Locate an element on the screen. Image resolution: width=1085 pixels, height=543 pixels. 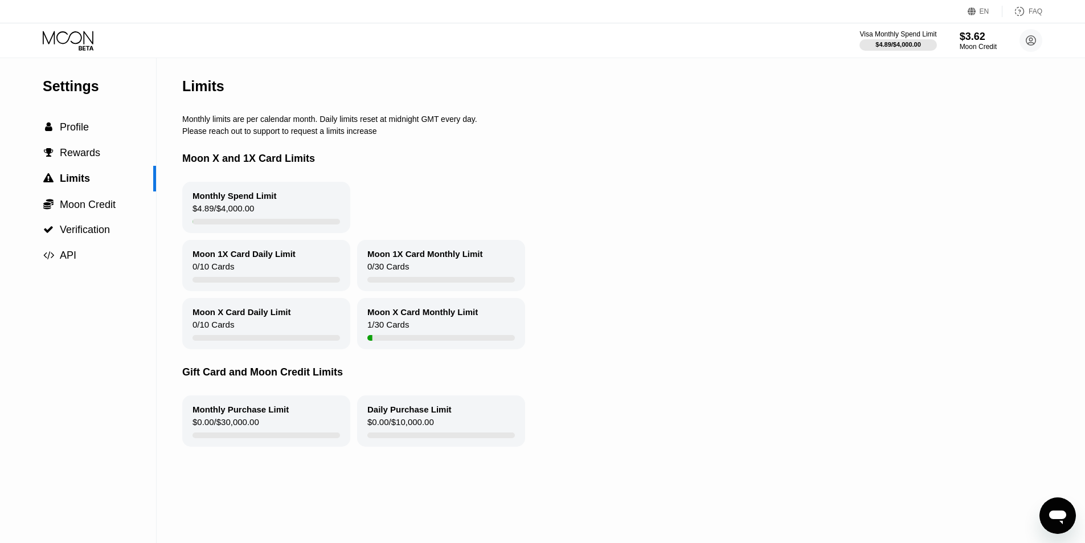
div: 0 / 30 Cards is located at coordinates (388, 269).